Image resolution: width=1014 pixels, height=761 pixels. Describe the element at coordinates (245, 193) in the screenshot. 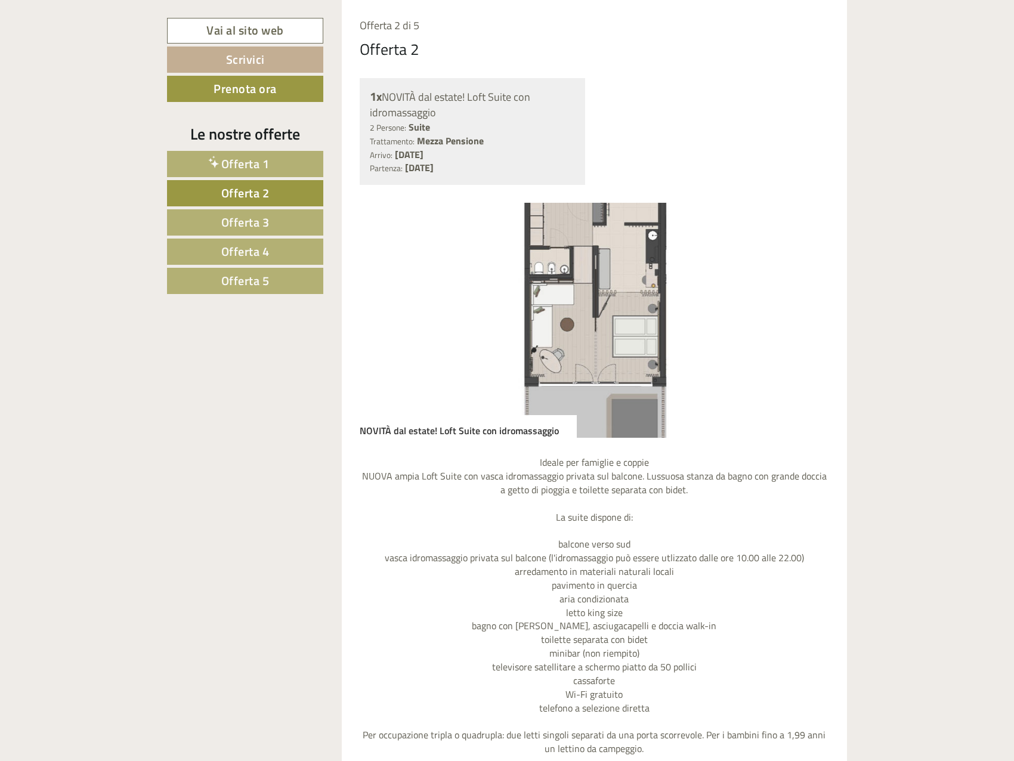

I see `span: Offerta 2` at that location.